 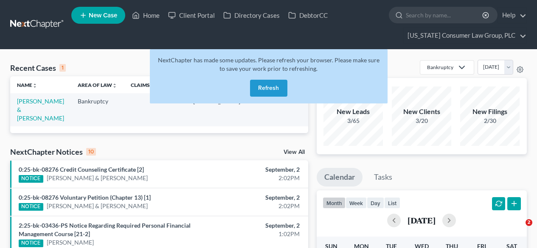 I want to click on a: Client Portal, so click(x=191, y=15).